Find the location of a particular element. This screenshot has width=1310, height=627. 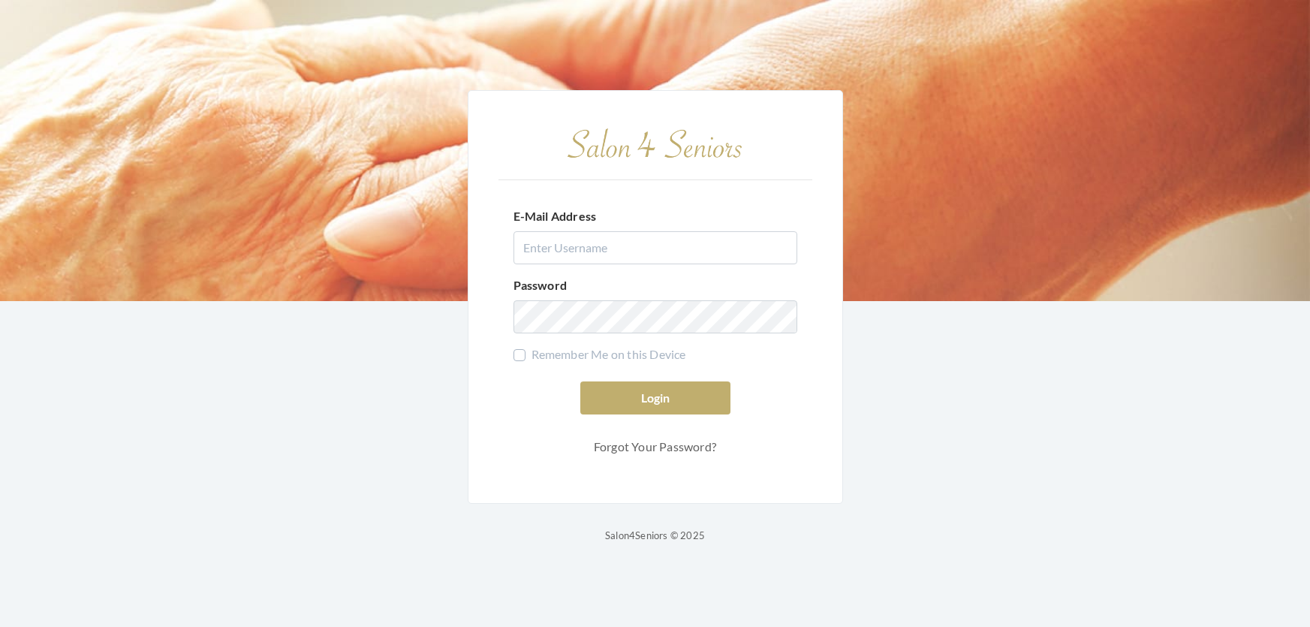

p: Salon4Seniors © 2025 is located at coordinates (655, 535).